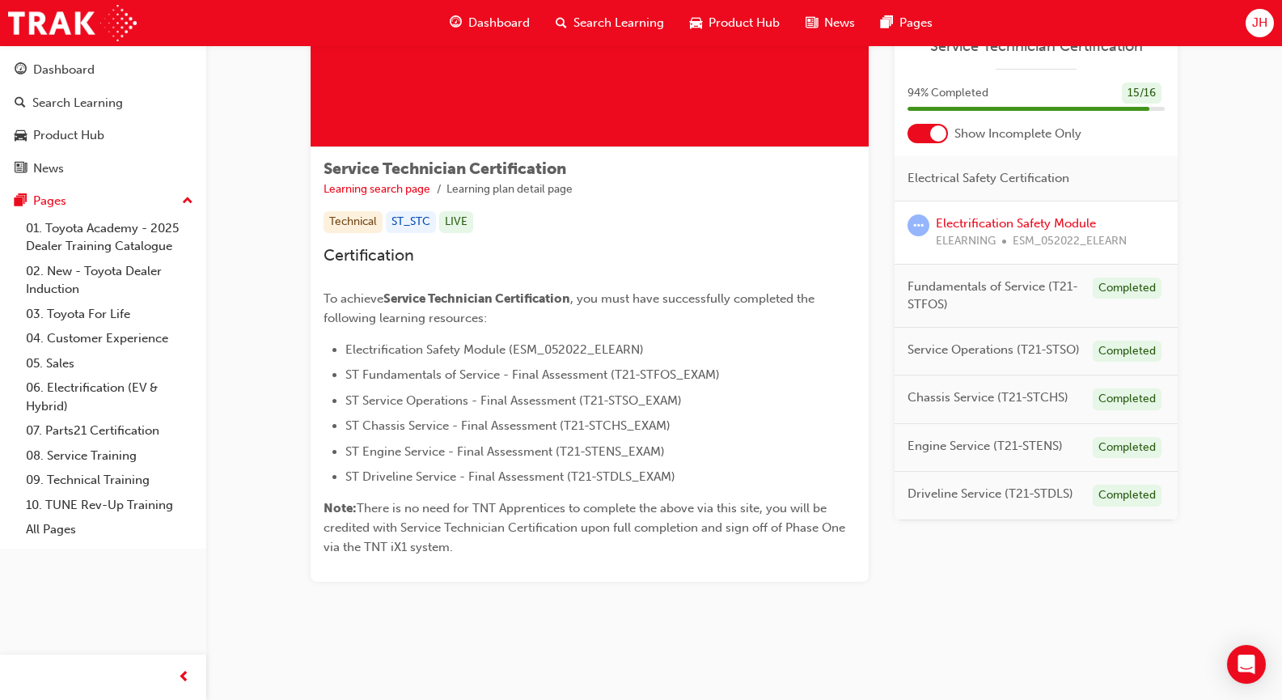  What do you see at coordinates (915, 23) in the screenshot?
I see `span: Pages` at bounding box center [915, 23].